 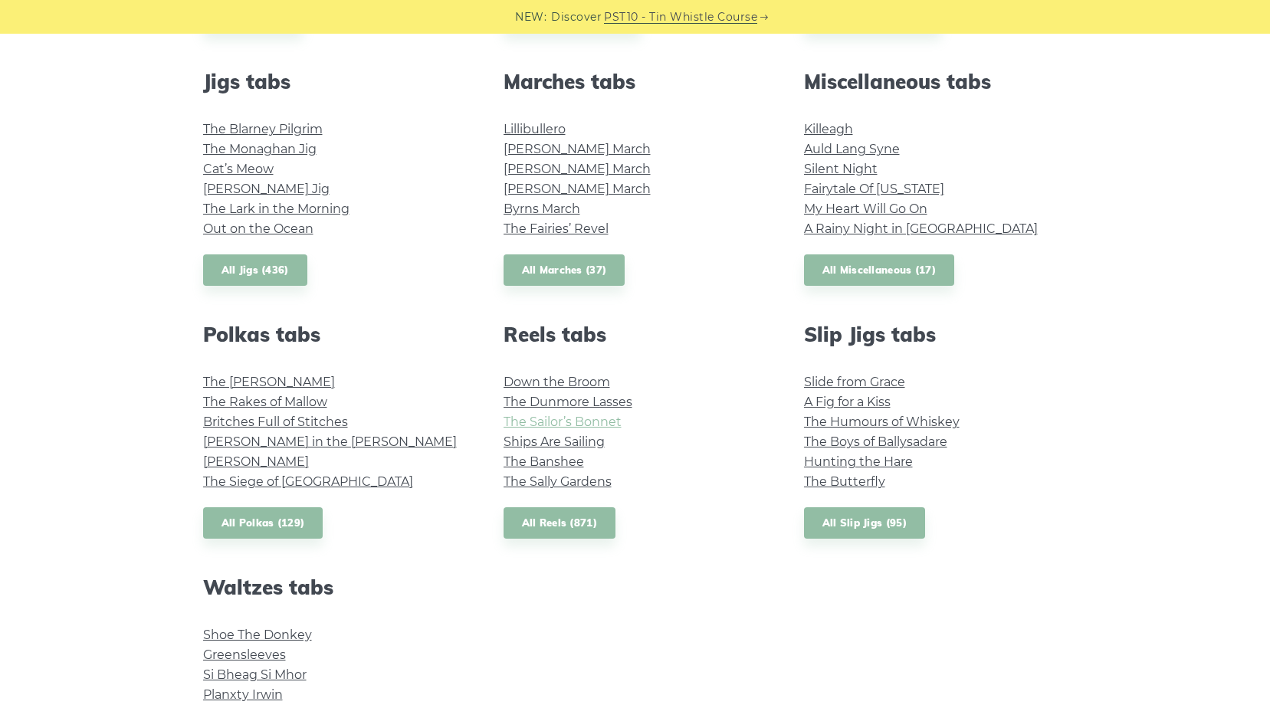 What do you see at coordinates (936, 334) in the screenshot?
I see `h2: Slip Jigs tabs` at bounding box center [936, 334].